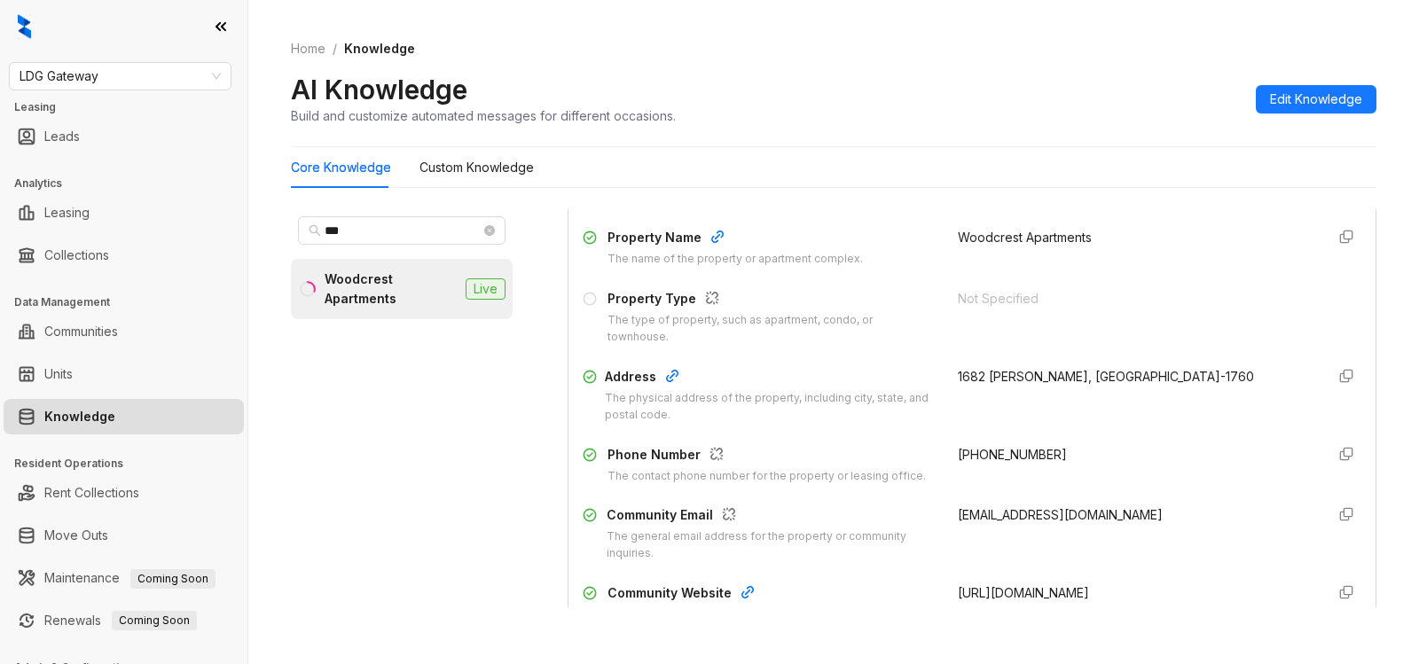  Describe the element at coordinates (62, 137) in the screenshot. I see `a: Leads` at that location.